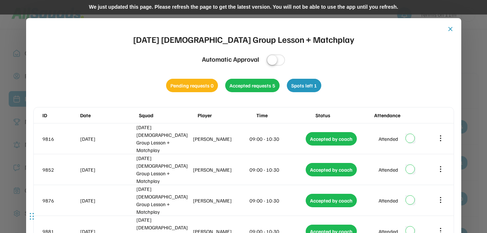 The image size is (487, 233). I want to click on div: Time, so click(285, 115).